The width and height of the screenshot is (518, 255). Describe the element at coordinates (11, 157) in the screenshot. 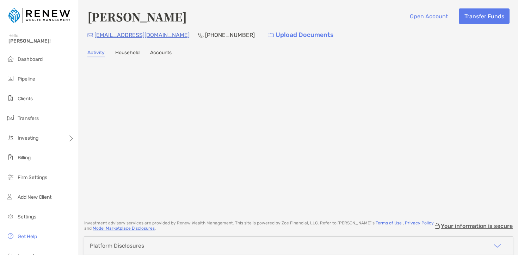

I see `img: billing icon` at that location.